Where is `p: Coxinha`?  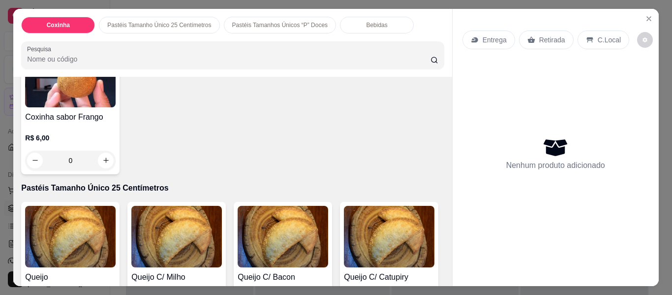 p: Coxinha is located at coordinates (58, 25).